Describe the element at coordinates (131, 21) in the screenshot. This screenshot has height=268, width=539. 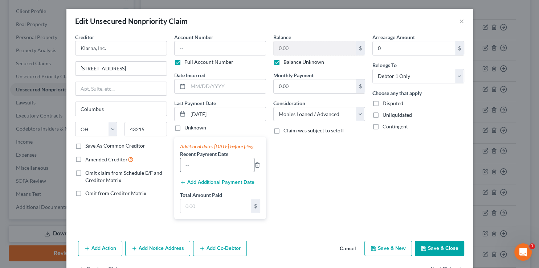
I see `div: Edit Unsecured Nonpriority Claim` at that location.